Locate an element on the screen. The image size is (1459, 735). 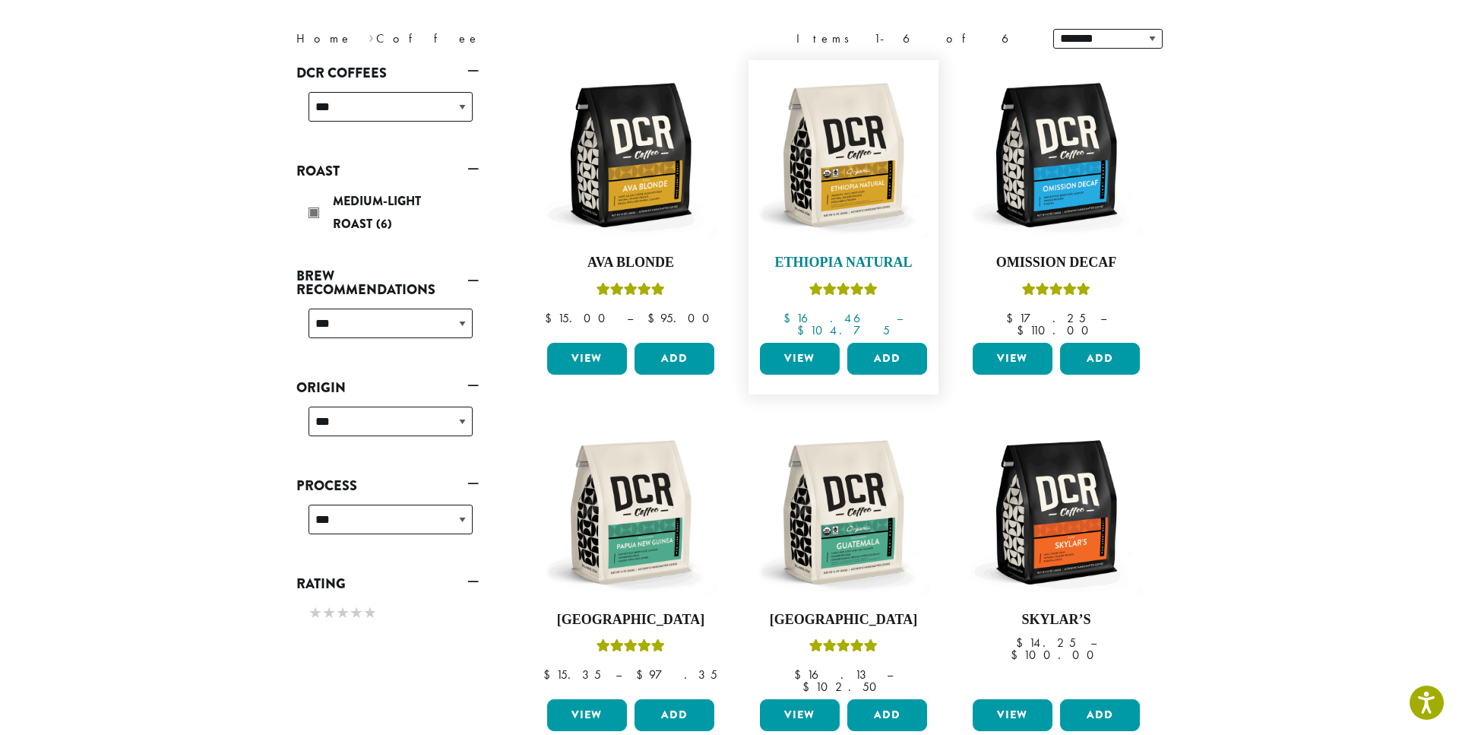
a: Ava BlondeRated 5.00 out of 5 is located at coordinates (631, 202).